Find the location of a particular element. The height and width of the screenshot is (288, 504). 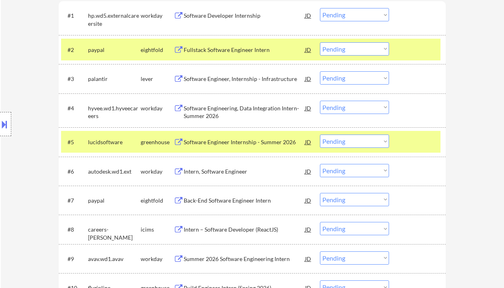

div: lever is located at coordinates (157, 79).